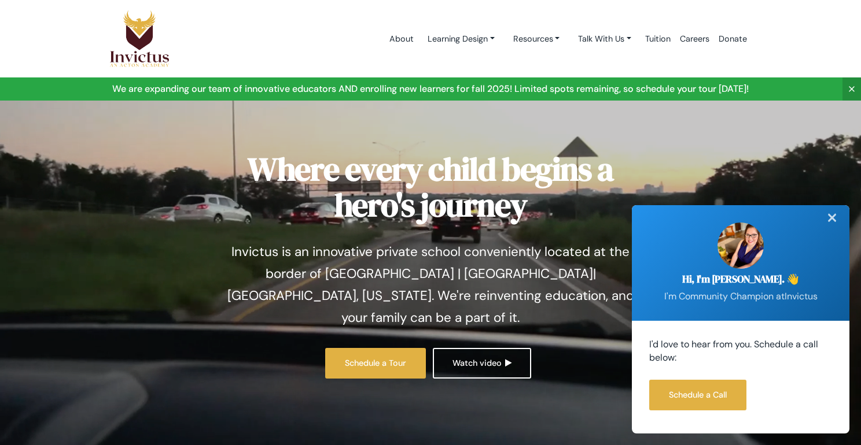  What do you see at coordinates (605, 39) in the screenshot?
I see `a: Talk With Us` at bounding box center [605, 39].